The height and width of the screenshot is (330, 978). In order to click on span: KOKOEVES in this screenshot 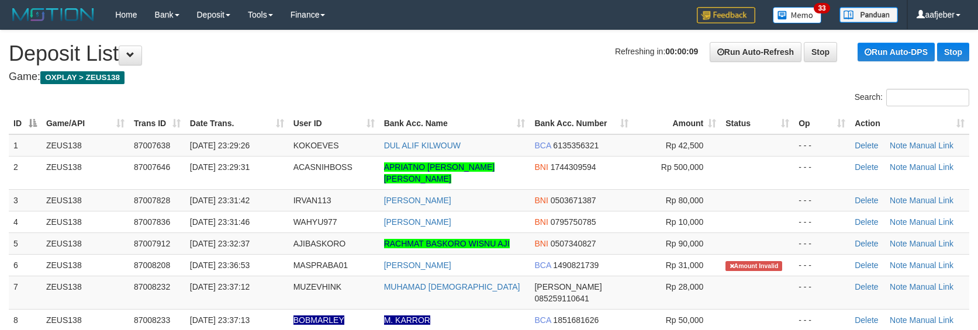, I will do `click(316, 146)`.